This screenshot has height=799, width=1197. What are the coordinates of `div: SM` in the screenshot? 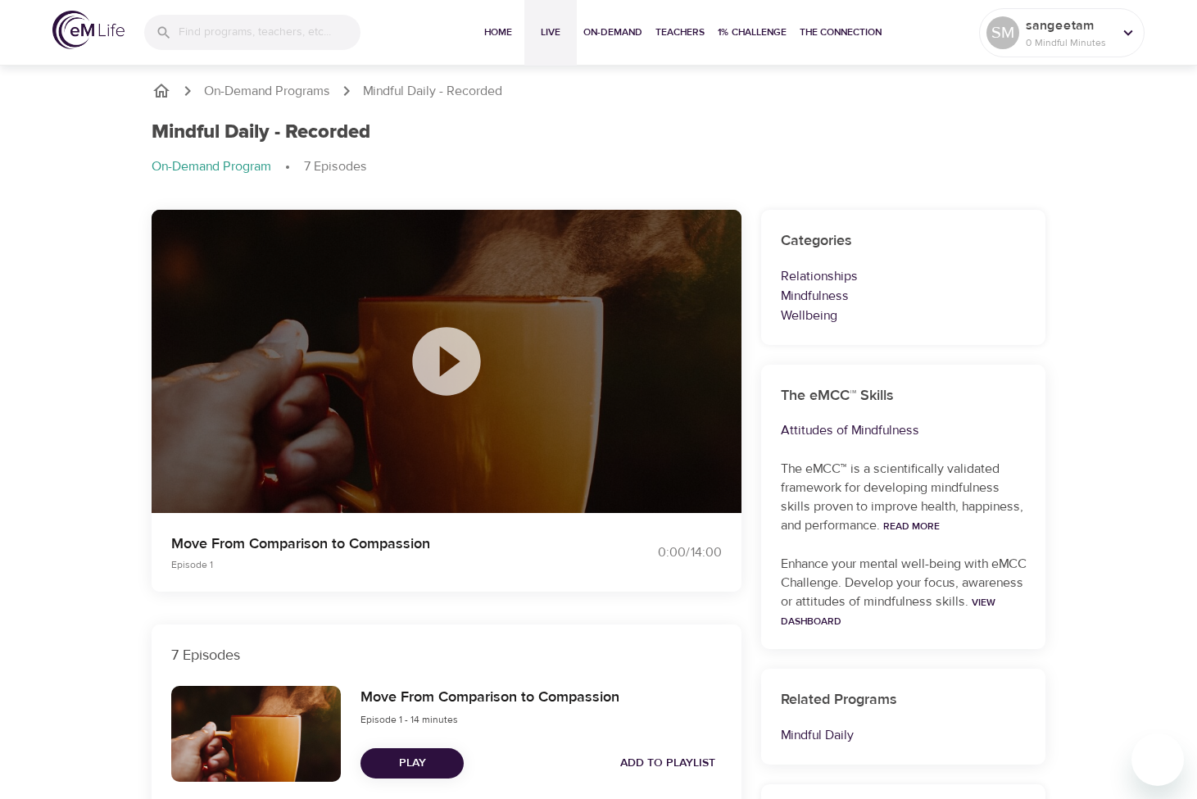 It's located at (1003, 33).